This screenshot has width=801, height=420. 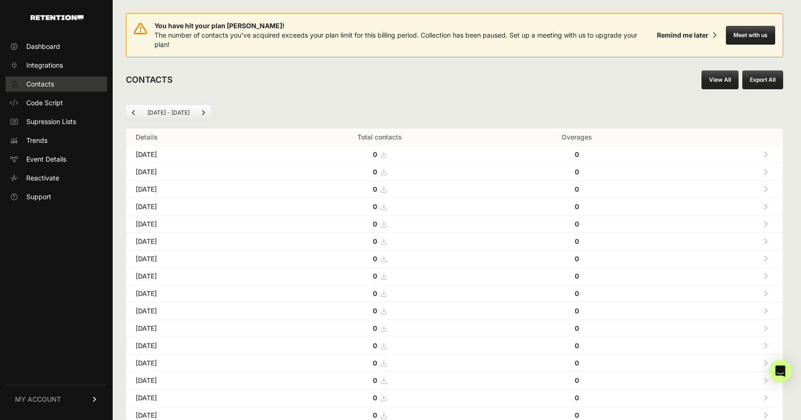 What do you see at coordinates (38, 399) in the screenshot?
I see `span: MY ACCOUNT` at bounding box center [38, 399].